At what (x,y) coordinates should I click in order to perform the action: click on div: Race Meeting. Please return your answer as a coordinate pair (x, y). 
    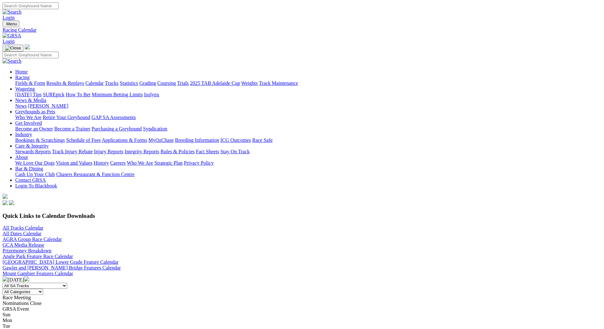
    Looking at the image, I should click on (302, 298).